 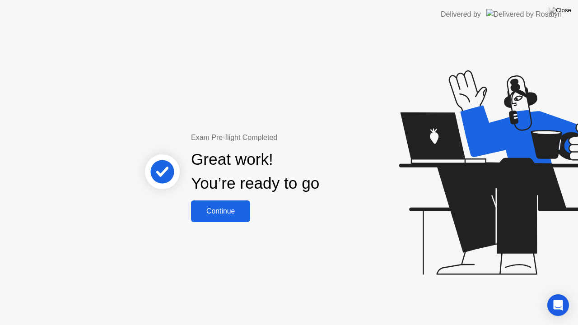 I want to click on button: Continue, so click(x=220, y=211).